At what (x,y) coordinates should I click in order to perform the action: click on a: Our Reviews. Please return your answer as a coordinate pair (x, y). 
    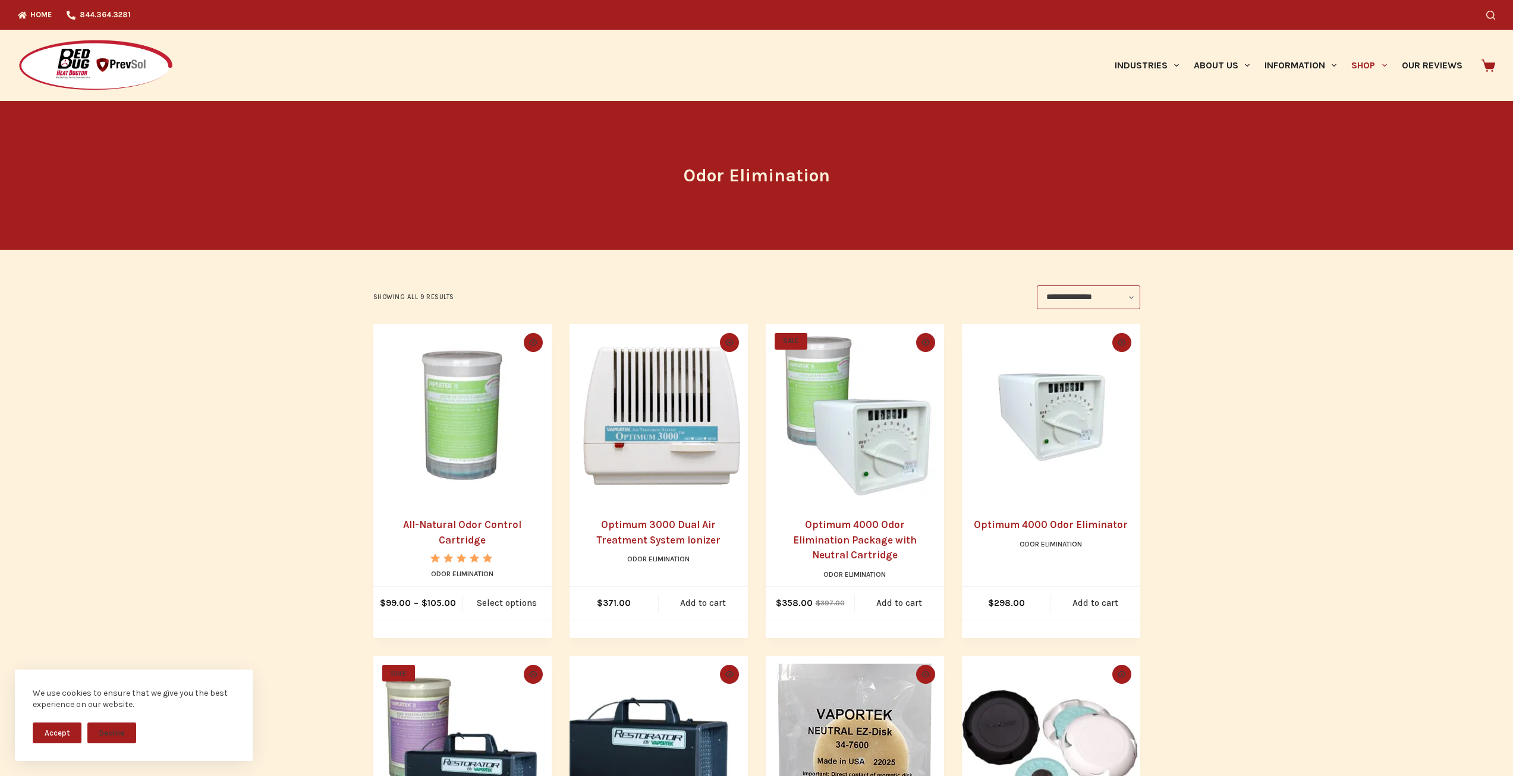
    Looking at the image, I should click on (1432, 65).